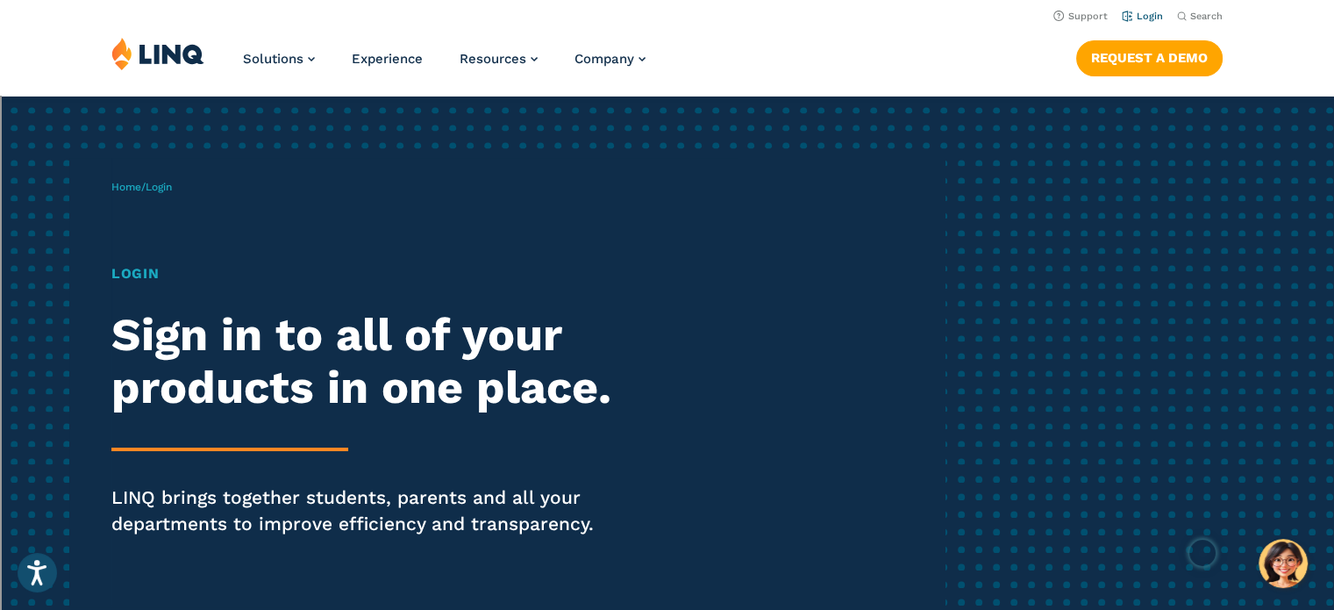 This screenshot has height=610, width=1334. What do you see at coordinates (1149, 58) in the screenshot?
I see `a: Request a Demo` at bounding box center [1149, 58].